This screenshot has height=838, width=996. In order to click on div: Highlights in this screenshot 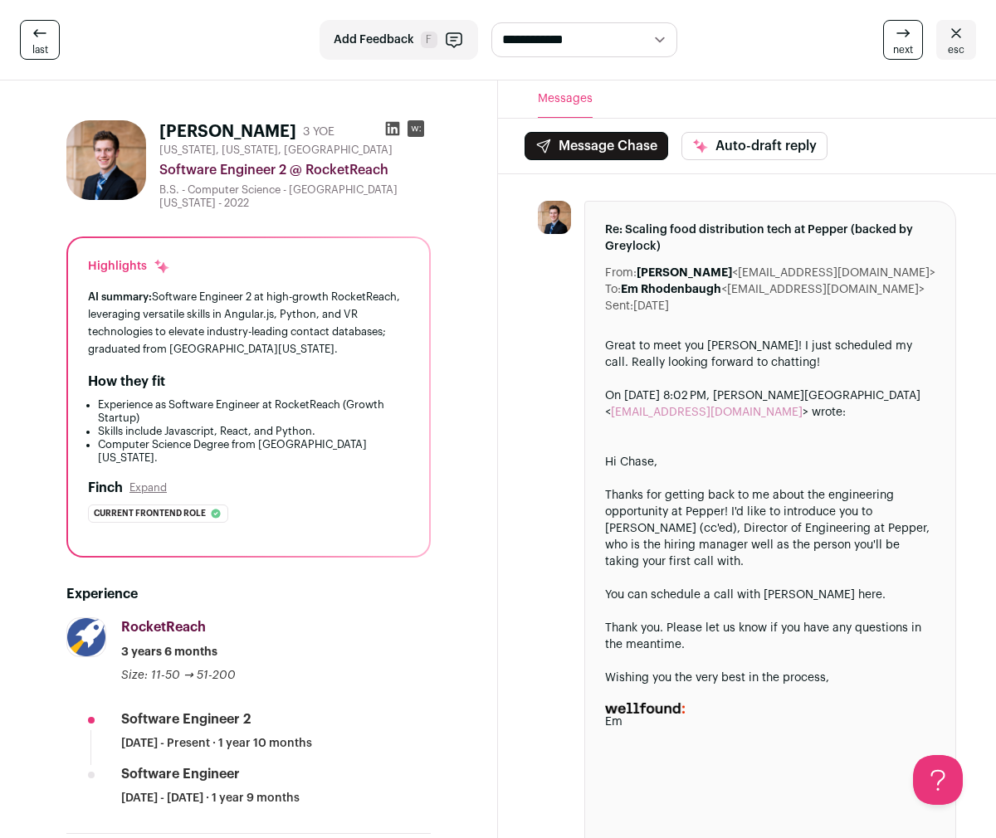, I will do `click(129, 266)`.